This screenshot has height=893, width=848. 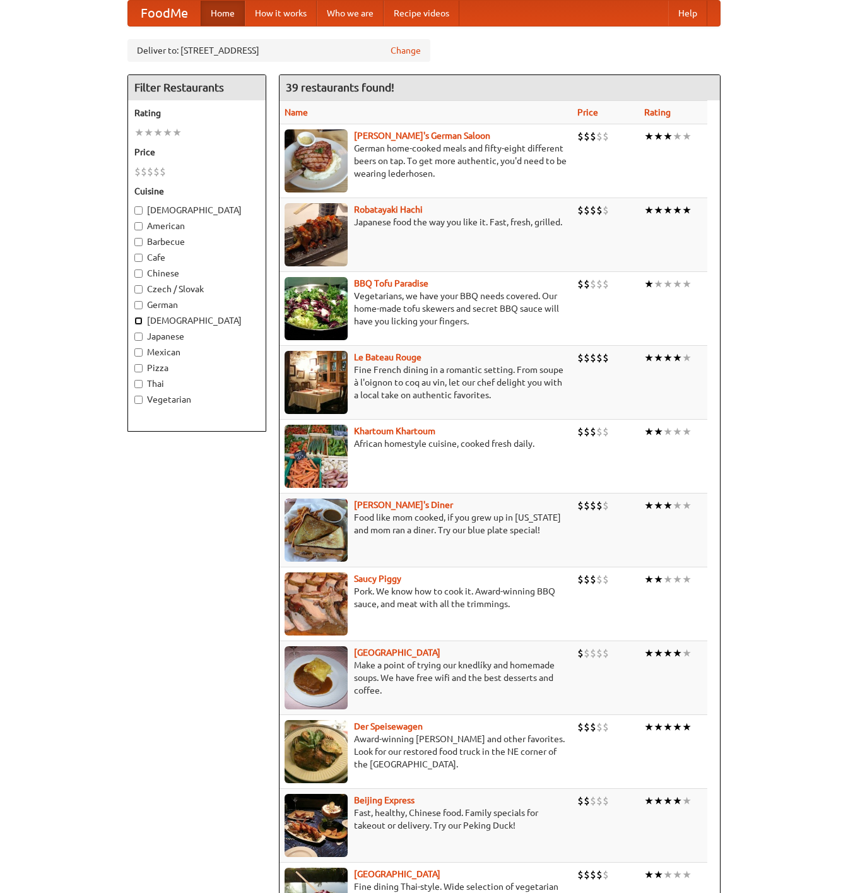 I want to click on a: Rating, so click(x=657, y=112).